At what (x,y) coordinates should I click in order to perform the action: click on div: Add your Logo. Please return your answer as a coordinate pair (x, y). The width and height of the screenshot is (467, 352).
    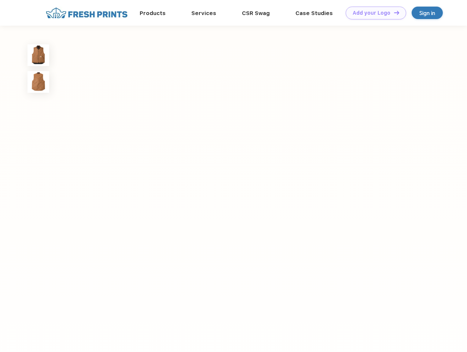
    Looking at the image, I should click on (371, 13).